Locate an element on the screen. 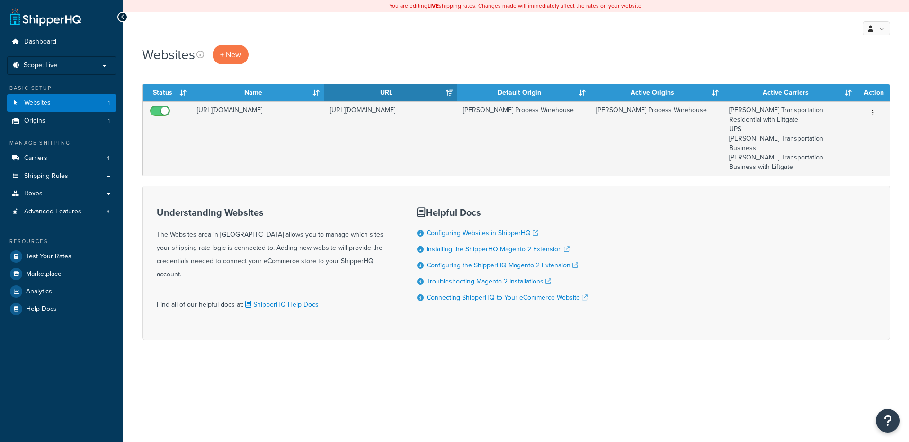  div: Manage Shipping is located at coordinates (62, 143).